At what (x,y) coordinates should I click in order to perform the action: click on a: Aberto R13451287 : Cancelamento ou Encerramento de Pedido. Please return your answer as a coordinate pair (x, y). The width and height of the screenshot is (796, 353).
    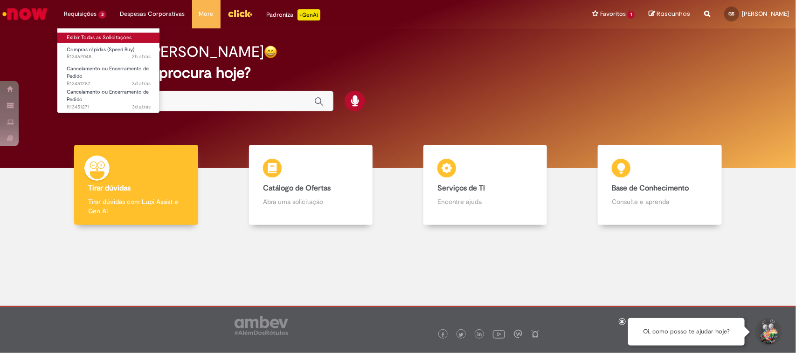
    Looking at the image, I should click on (109, 74).